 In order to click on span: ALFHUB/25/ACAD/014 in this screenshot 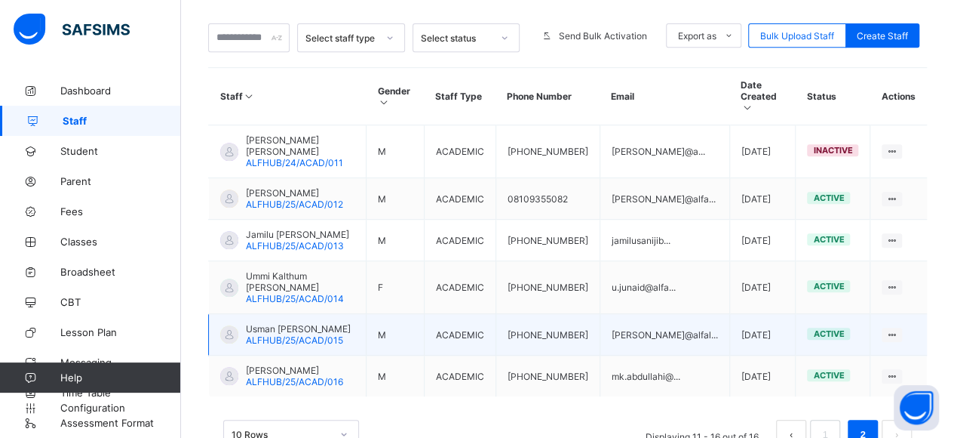, I will do `click(295, 298)`.